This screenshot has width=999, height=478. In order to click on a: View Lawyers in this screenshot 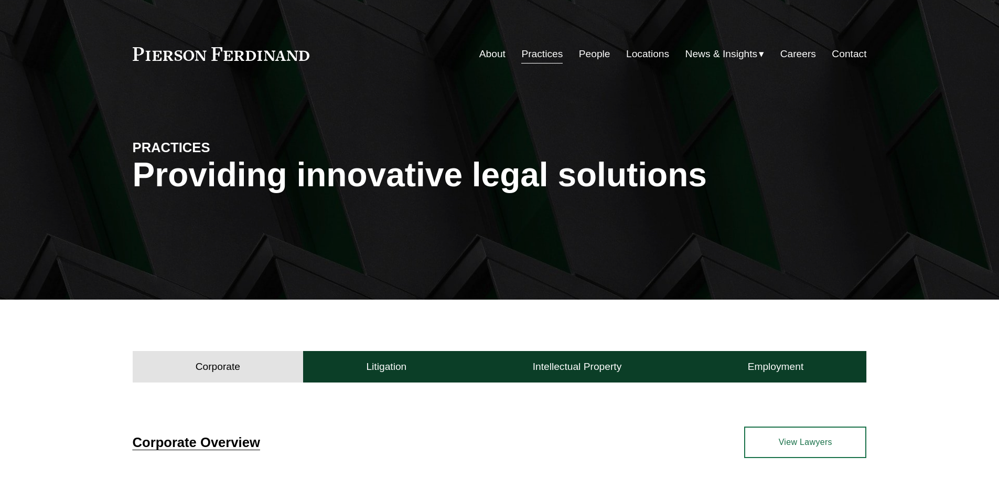, I will do `click(805, 442)`.